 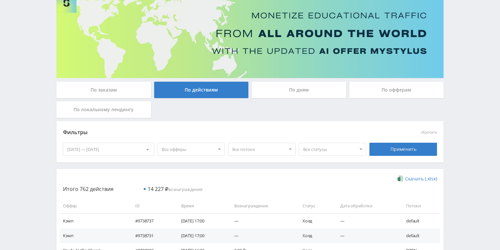 What do you see at coordinates (88, 189) in the screenshot?
I see `span: Итого 762 действия` at bounding box center [88, 189].